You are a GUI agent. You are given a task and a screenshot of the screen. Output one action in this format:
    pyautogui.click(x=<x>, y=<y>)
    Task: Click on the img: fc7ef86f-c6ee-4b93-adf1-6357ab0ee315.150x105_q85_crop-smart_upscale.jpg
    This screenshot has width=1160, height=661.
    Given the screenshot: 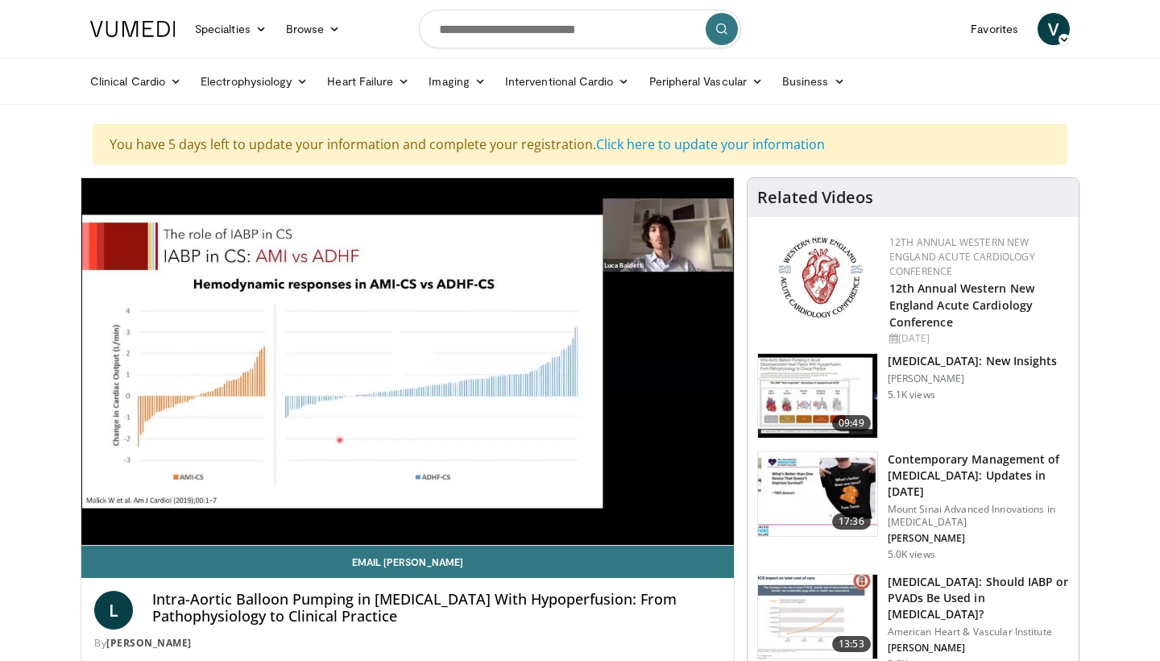 What is the action you would take?
    pyautogui.click(x=818, y=616)
    